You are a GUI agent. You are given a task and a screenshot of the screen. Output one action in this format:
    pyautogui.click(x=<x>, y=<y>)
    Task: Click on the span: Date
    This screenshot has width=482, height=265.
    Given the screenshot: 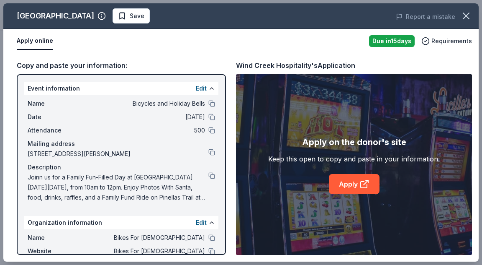 What is the action you would take?
    pyautogui.click(x=56, y=117)
    